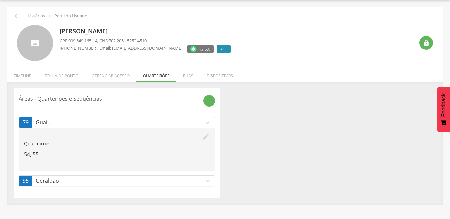  I want to click on p: Guaiu, so click(120, 122).